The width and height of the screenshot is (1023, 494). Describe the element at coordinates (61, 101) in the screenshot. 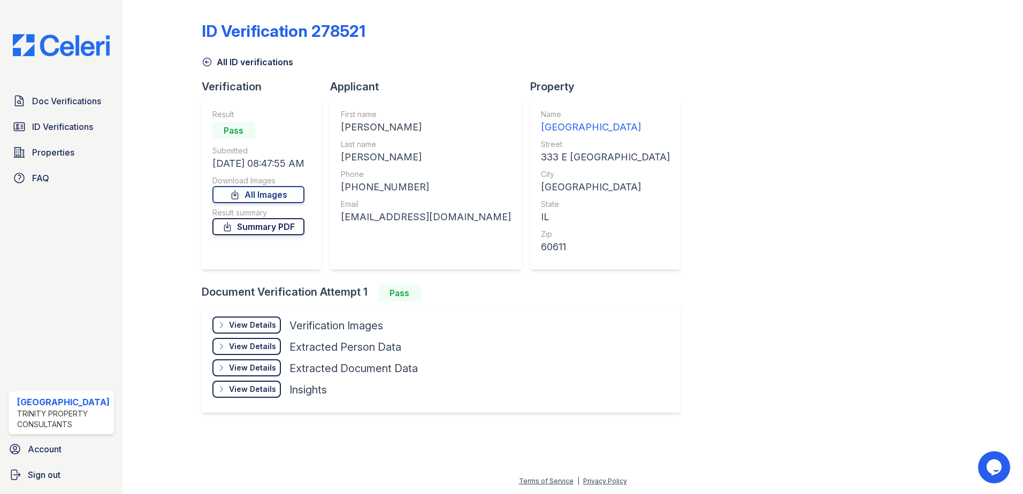

I see `a: Doc Verifications` at that location.